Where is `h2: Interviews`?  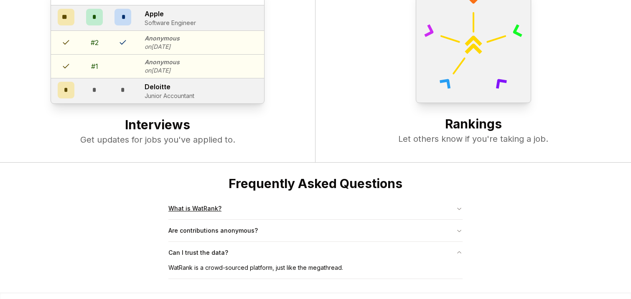
h2: Interviews is located at coordinates (157, 126).